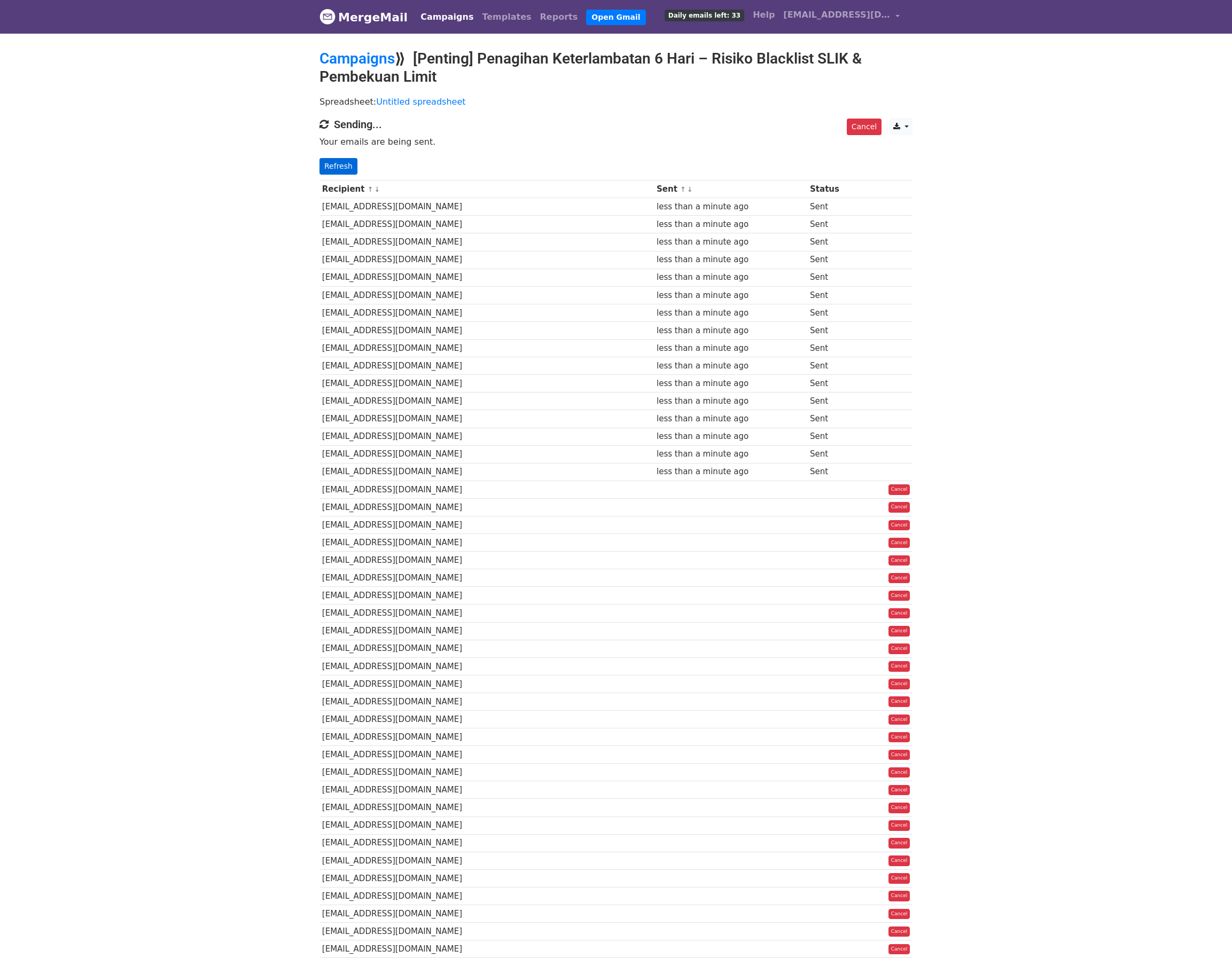 Image resolution: width=1232 pixels, height=958 pixels. What do you see at coordinates (559, 17) in the screenshot?
I see `a: Reports` at bounding box center [559, 17].